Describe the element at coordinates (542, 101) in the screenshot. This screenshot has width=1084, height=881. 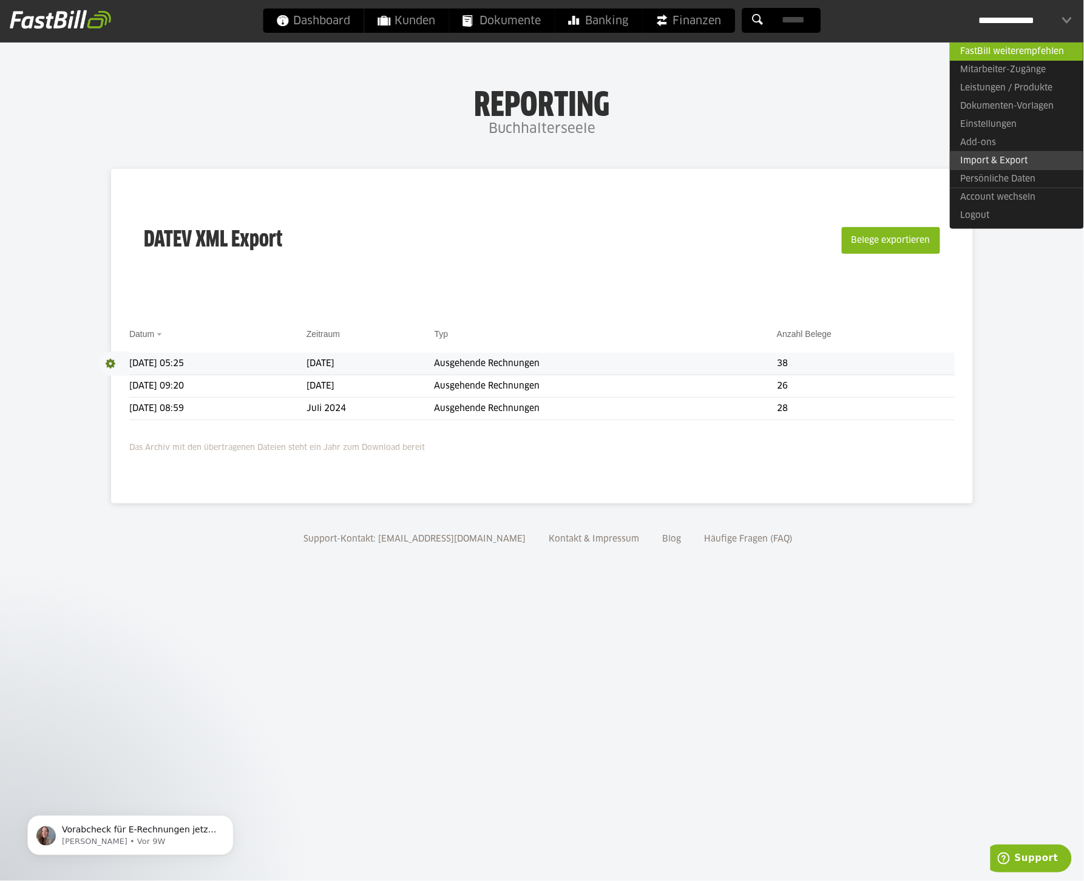
I see `h1: Reporting` at that location.